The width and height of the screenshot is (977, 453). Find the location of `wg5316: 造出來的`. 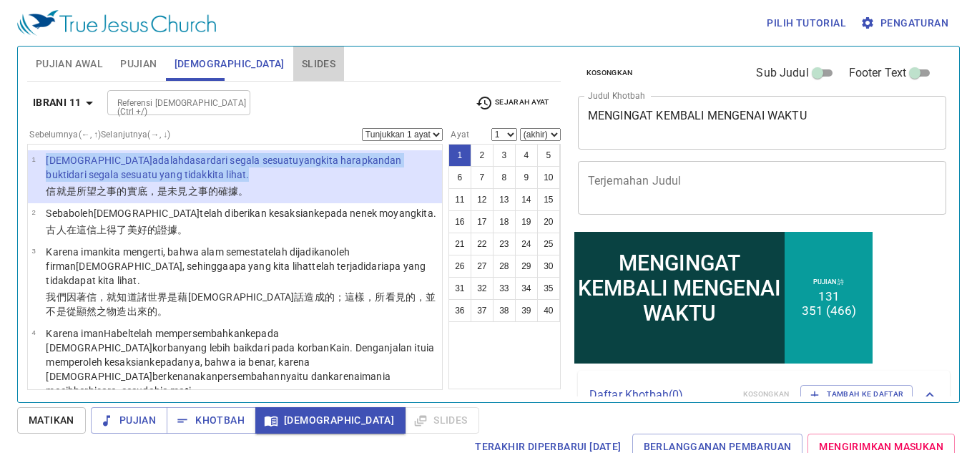

wg5316: 造出來的 is located at coordinates (142, 311).